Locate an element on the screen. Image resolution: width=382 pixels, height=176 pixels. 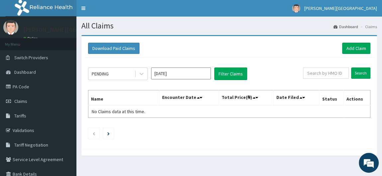
a: Online is located at coordinates (31, 38).